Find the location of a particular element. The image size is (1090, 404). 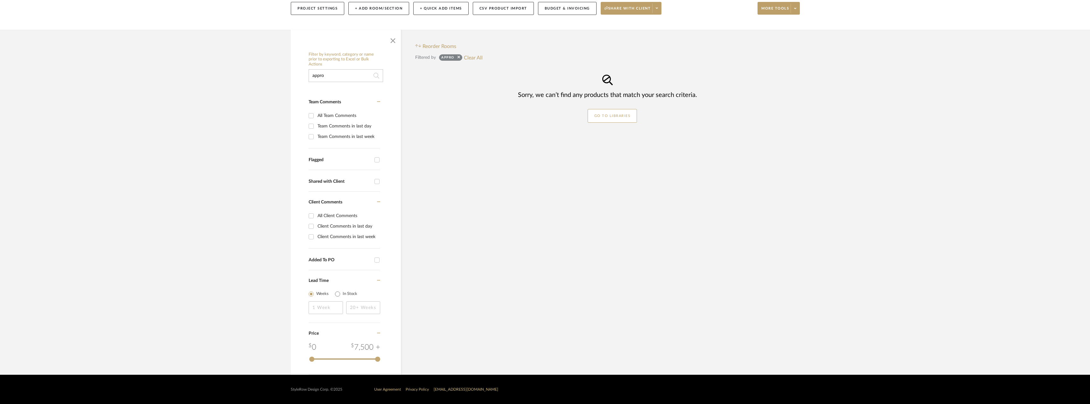

span: Lead Time is located at coordinates (319, 281).